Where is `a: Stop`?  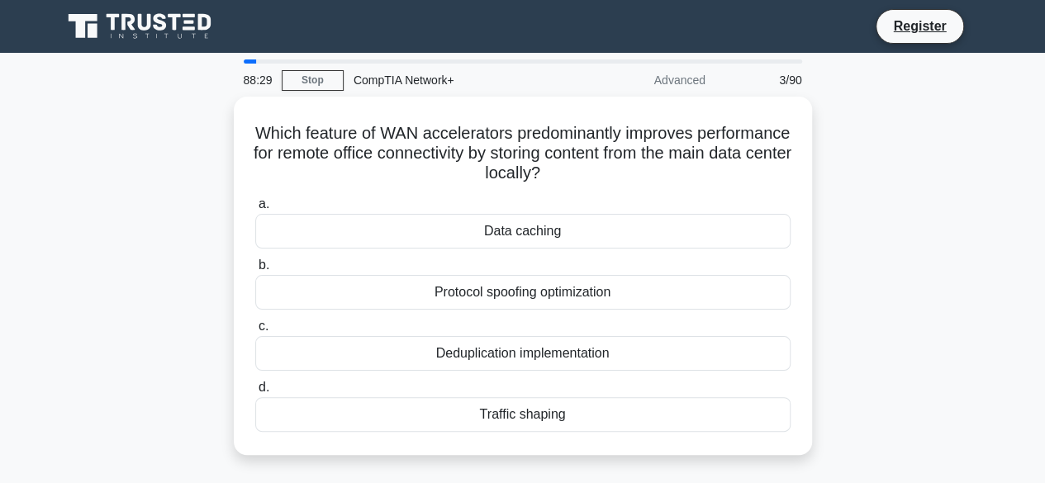 a: Stop is located at coordinates (312, 80).